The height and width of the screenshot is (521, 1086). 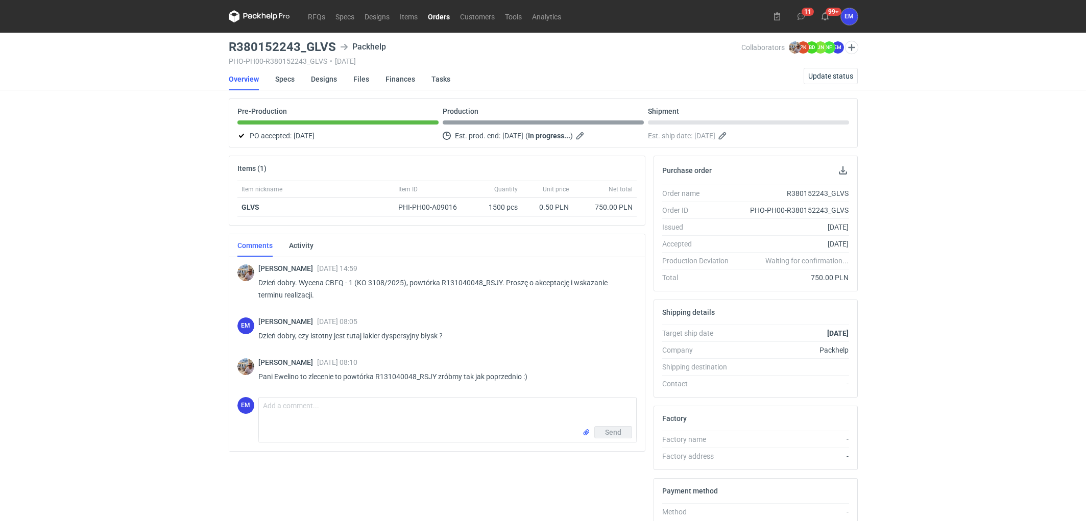 What do you see at coordinates (282, 47) in the screenshot?
I see `h3: R380152243_GLVS` at bounding box center [282, 47].